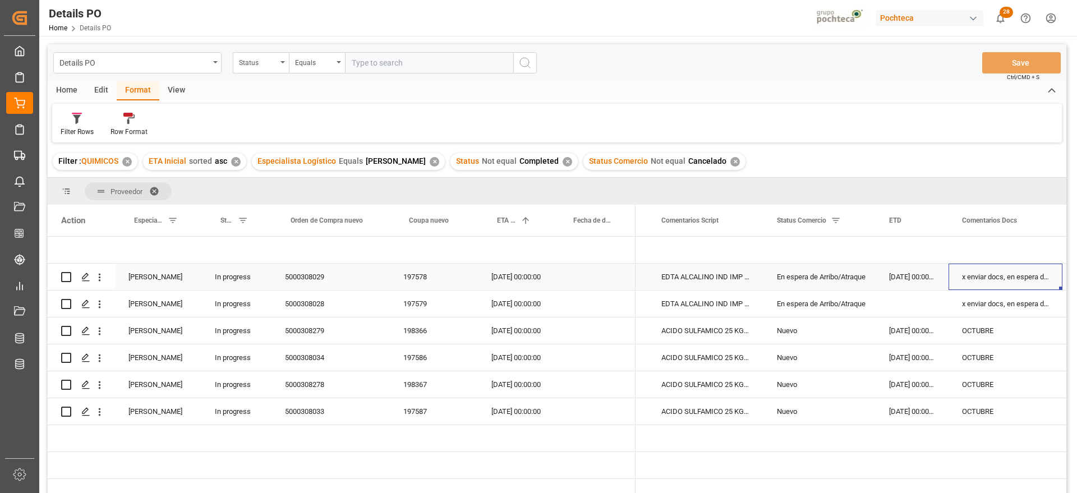 The width and height of the screenshot is (1077, 493). I want to click on div: Format, so click(138, 91).